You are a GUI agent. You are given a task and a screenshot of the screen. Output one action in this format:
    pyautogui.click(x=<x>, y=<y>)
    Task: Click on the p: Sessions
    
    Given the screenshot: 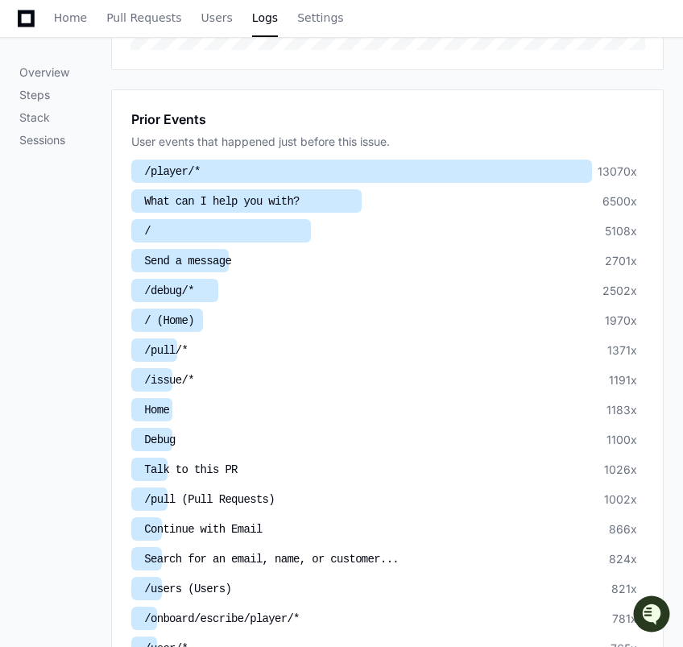 What is the action you would take?
    pyautogui.click(x=65, y=140)
    